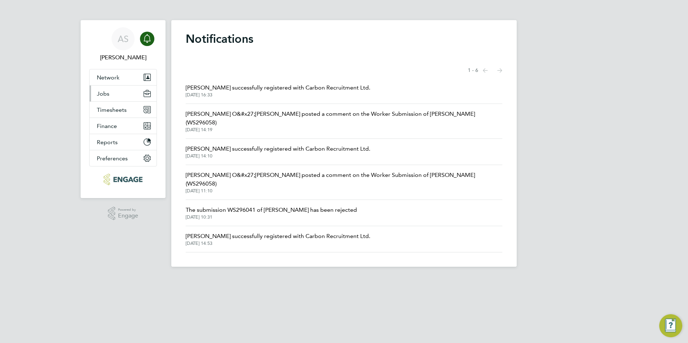 Image resolution: width=688 pixels, height=343 pixels. Describe the element at coordinates (671, 326) in the screenshot. I see `button: Engage Resource Center` at that location.